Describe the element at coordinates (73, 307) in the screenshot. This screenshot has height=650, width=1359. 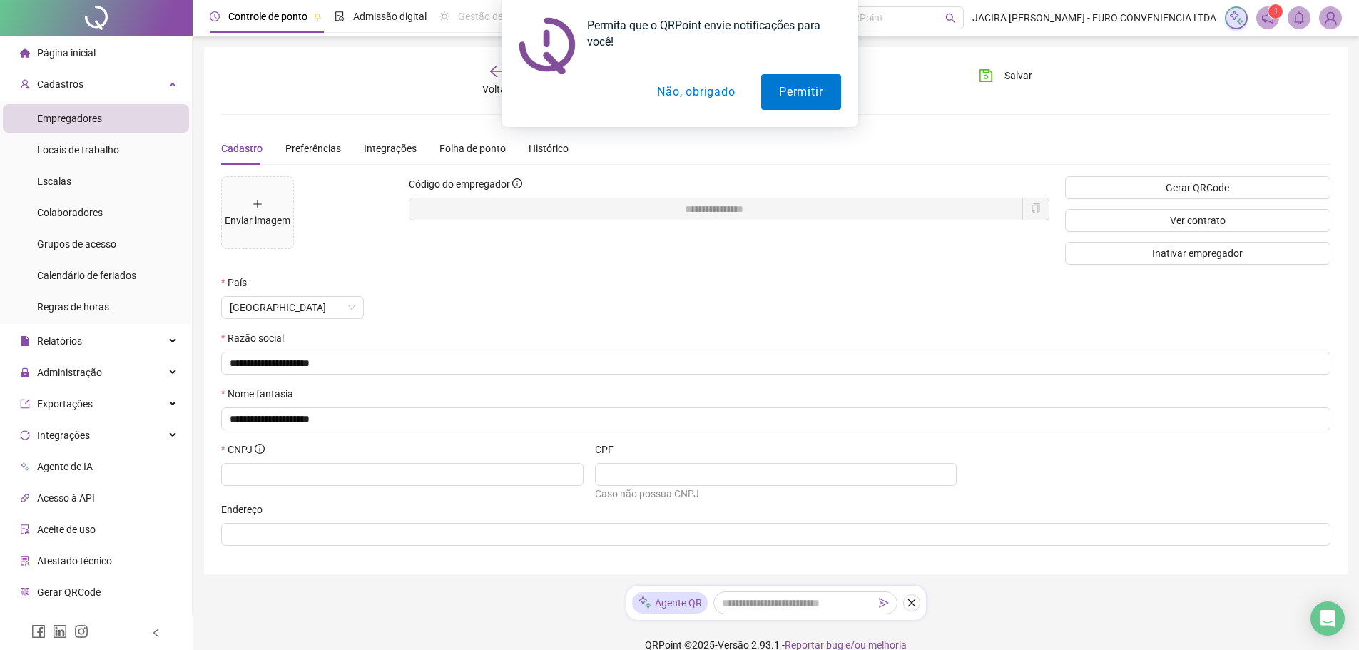
I see `span: Regras de horas` at that location.